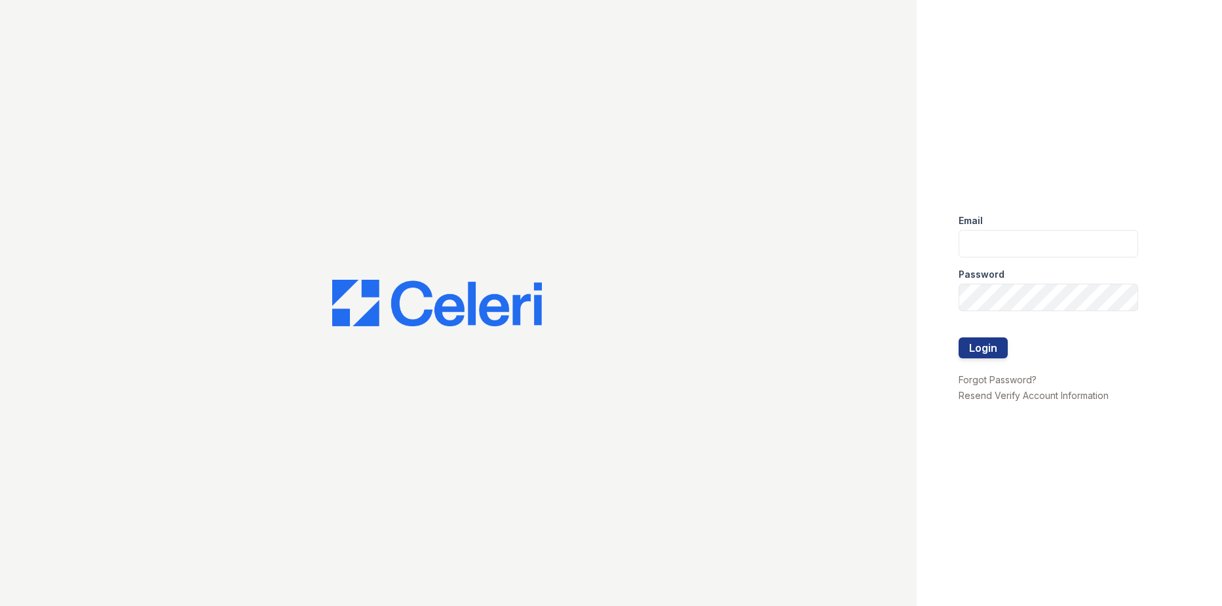 This screenshot has width=1222, height=606. Describe the element at coordinates (982, 275) in the screenshot. I see `label: Password` at that location.